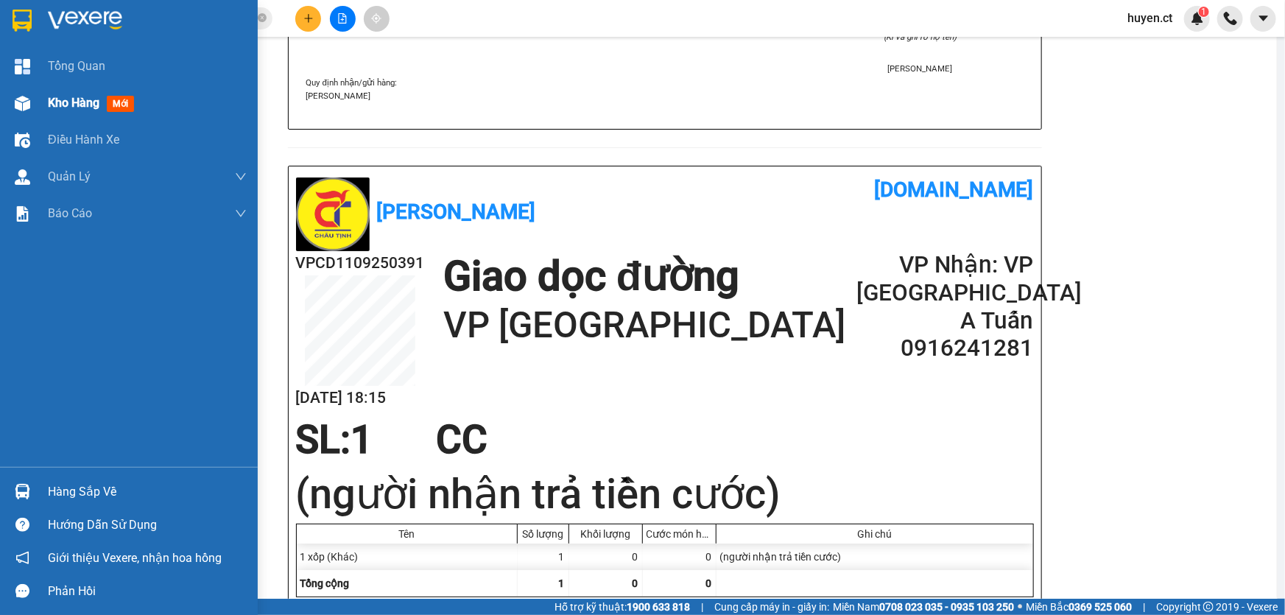  What do you see at coordinates (360, 263) in the screenshot?
I see `h2: VPCD1109250391` at bounding box center [360, 263].